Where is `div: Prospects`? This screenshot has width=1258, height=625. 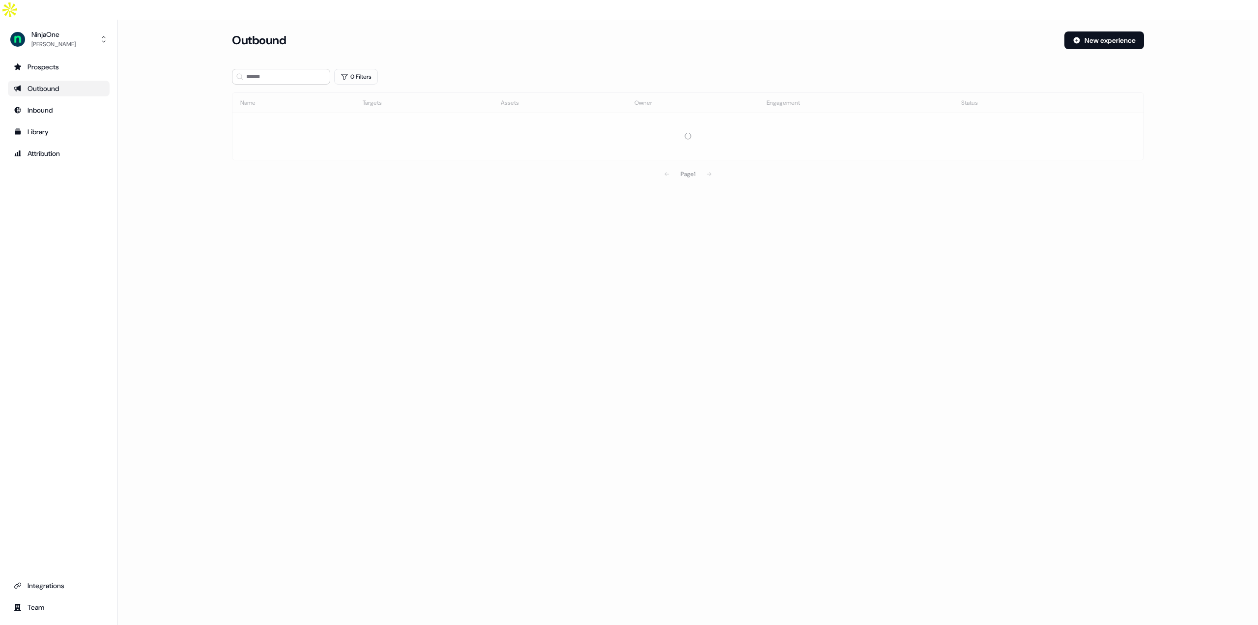
div: Prospects is located at coordinates (58, 67).